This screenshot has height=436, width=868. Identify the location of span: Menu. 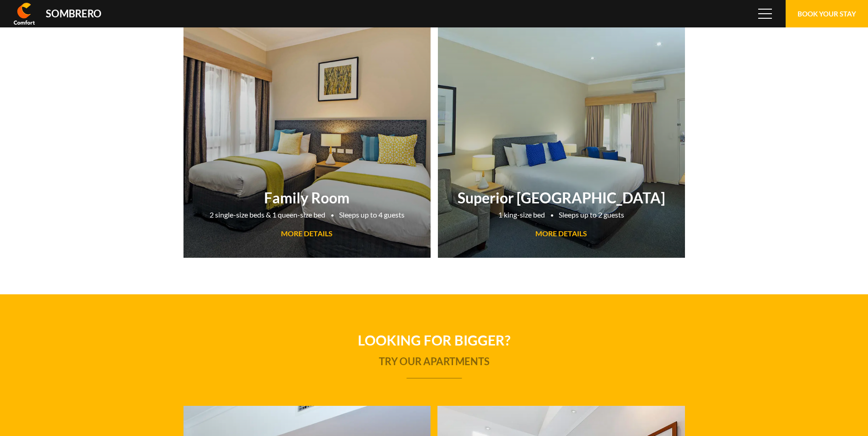
(765, 14).